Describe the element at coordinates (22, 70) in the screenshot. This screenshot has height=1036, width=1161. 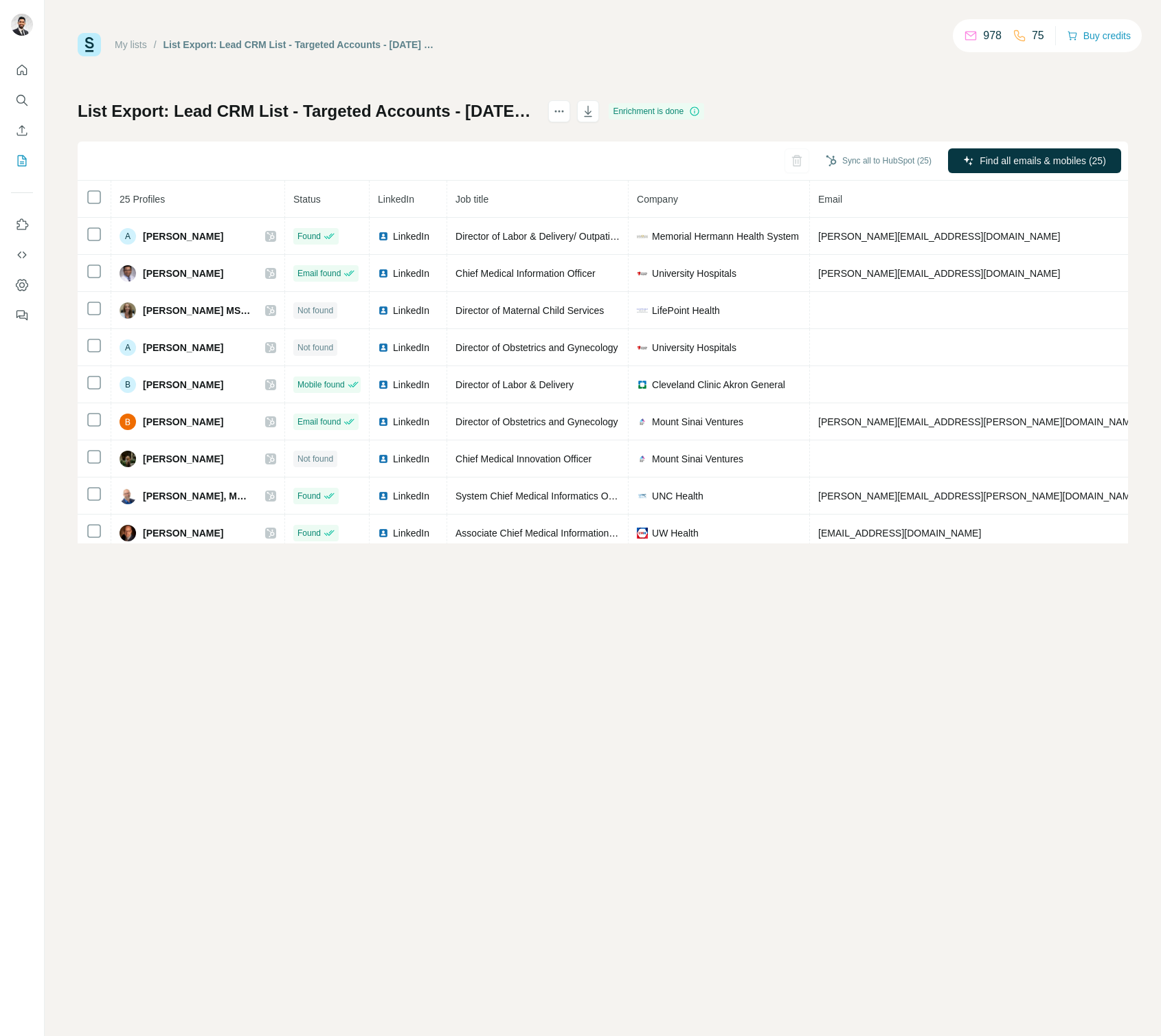
I see `button: Quick start` at that location.